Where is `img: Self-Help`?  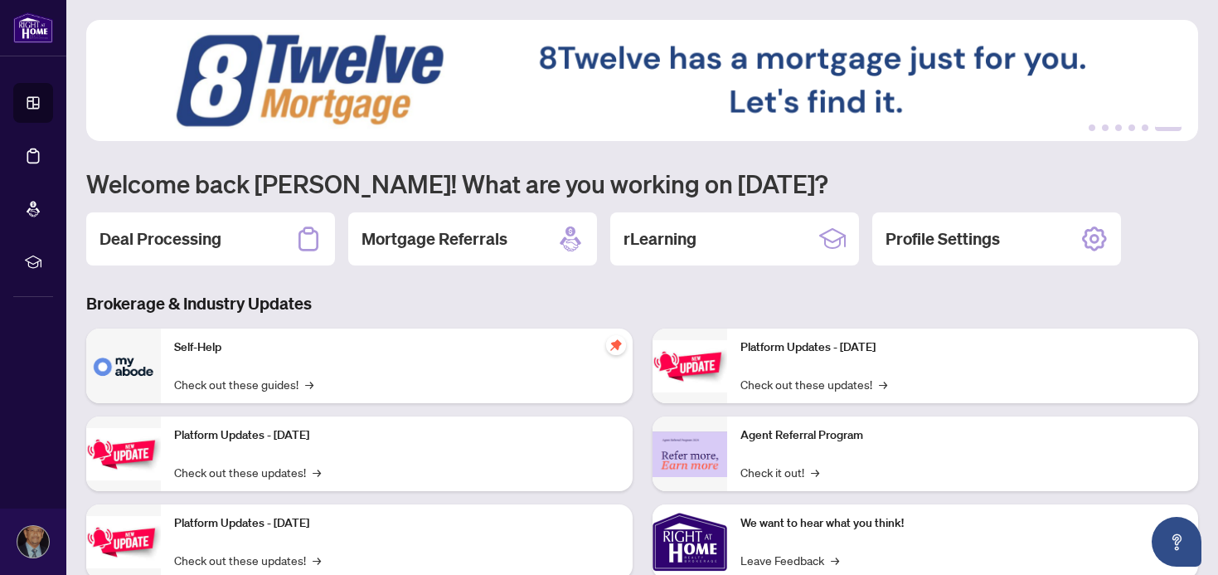 img: Self-Help is located at coordinates (124, 366).